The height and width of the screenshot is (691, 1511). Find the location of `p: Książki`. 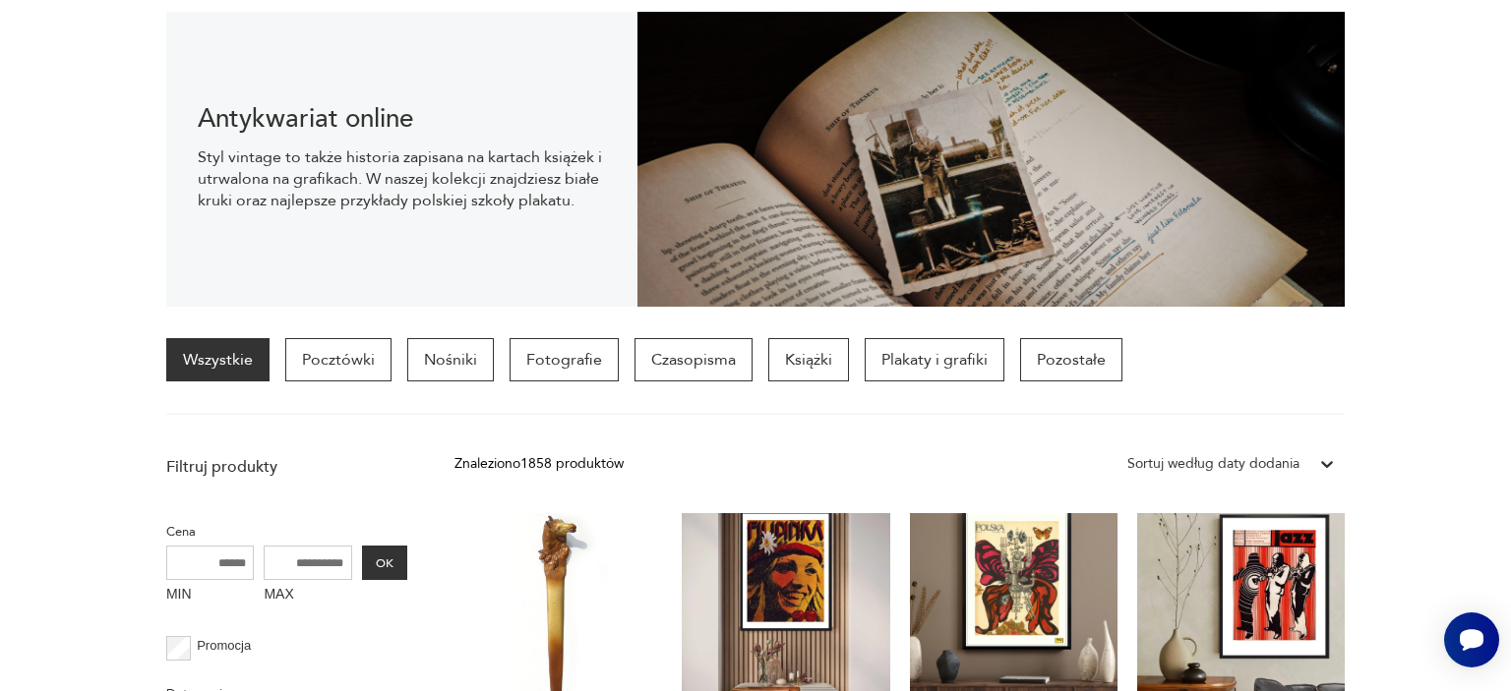

p: Książki is located at coordinates (808, 360).